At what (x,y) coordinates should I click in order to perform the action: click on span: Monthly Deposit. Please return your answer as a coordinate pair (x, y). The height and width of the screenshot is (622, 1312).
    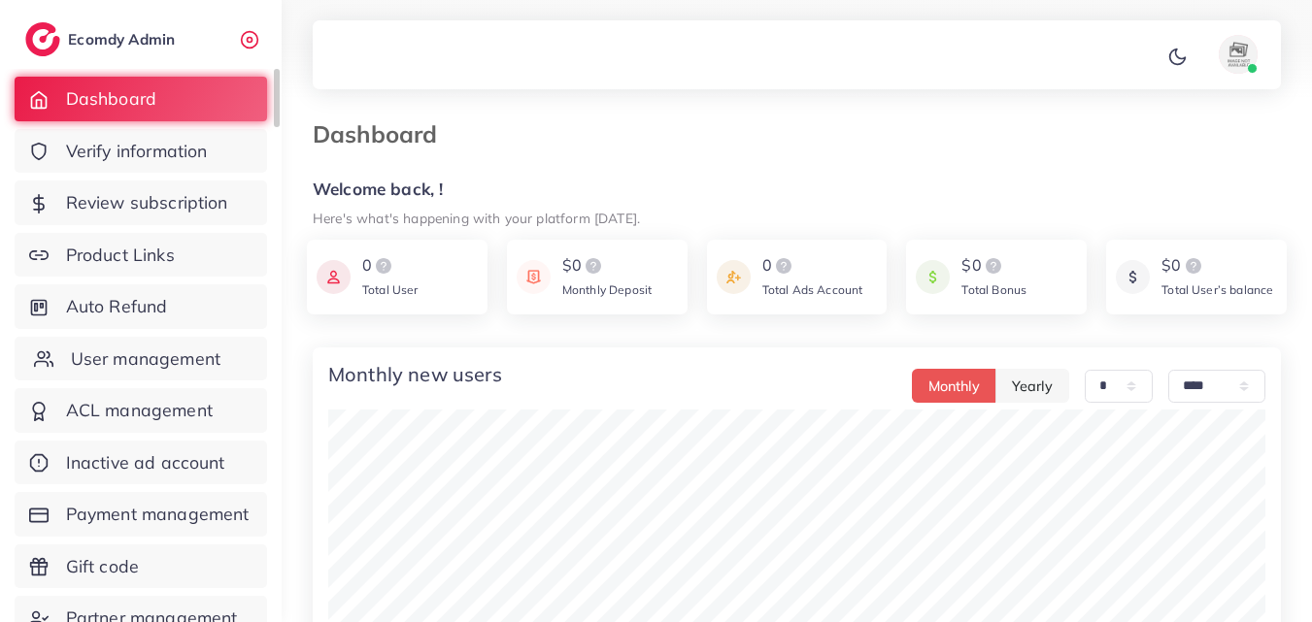
    Looking at the image, I should click on (607, 289).